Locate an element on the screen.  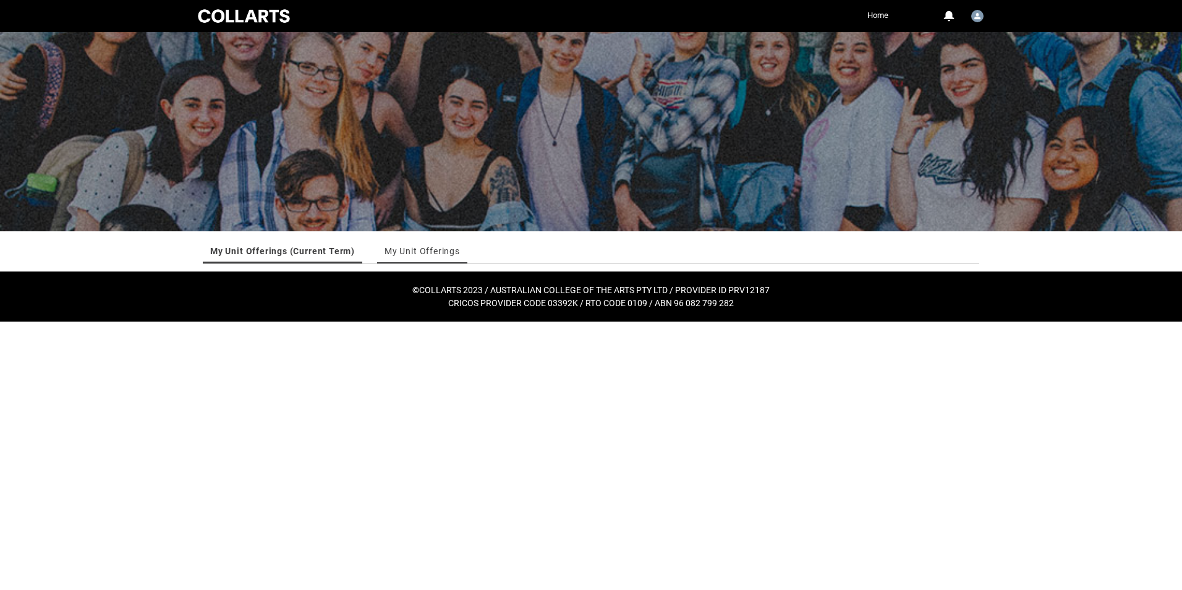
li: My Unit Offerings is located at coordinates (422, 251).